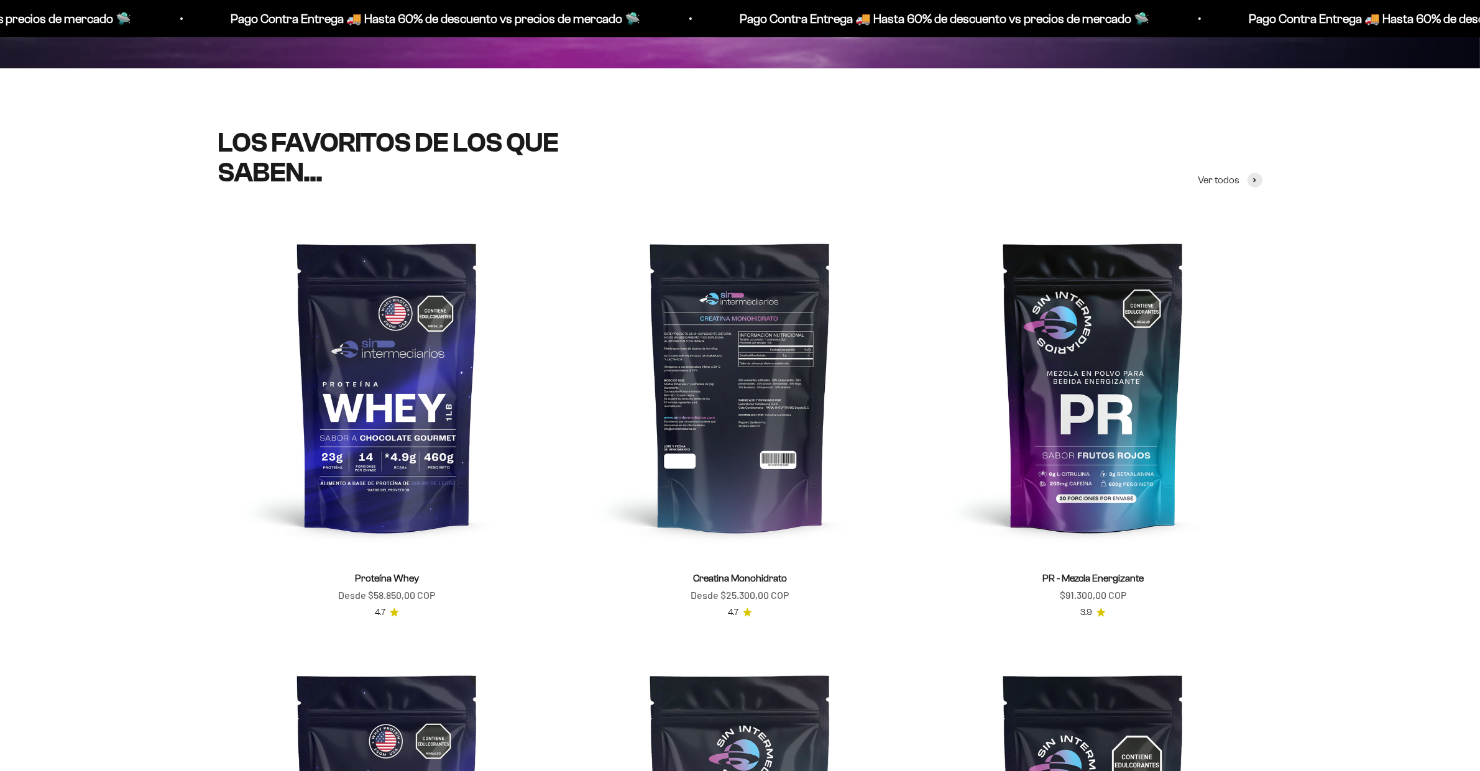 The image size is (1480, 771). Describe the element at coordinates (1093, 613) in the screenshot. I see `a: 3.93.9 de 5.0 estrellas` at that location.